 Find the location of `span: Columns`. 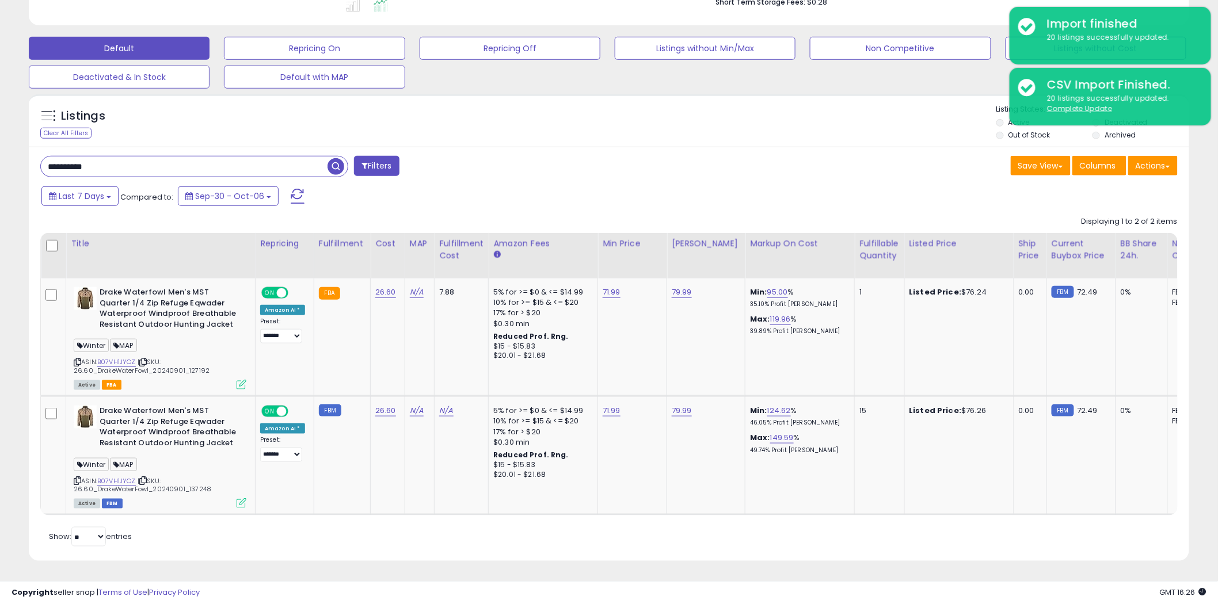

span: Columns is located at coordinates (1097, 166).